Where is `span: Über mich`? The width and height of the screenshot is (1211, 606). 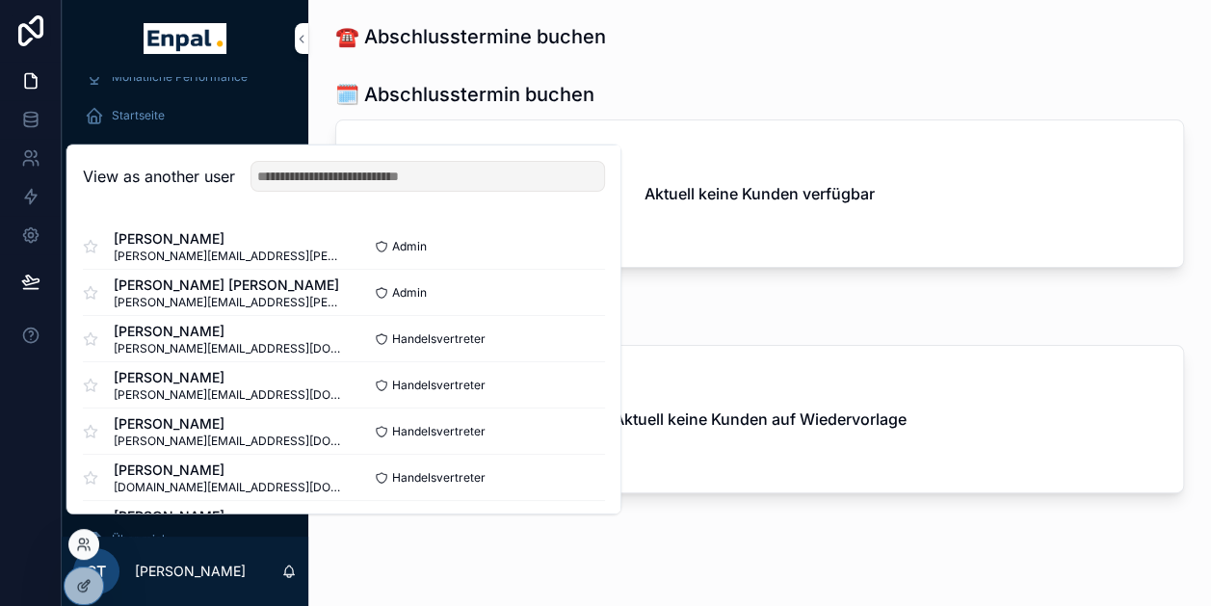 span: Über mich is located at coordinates (140, 539).